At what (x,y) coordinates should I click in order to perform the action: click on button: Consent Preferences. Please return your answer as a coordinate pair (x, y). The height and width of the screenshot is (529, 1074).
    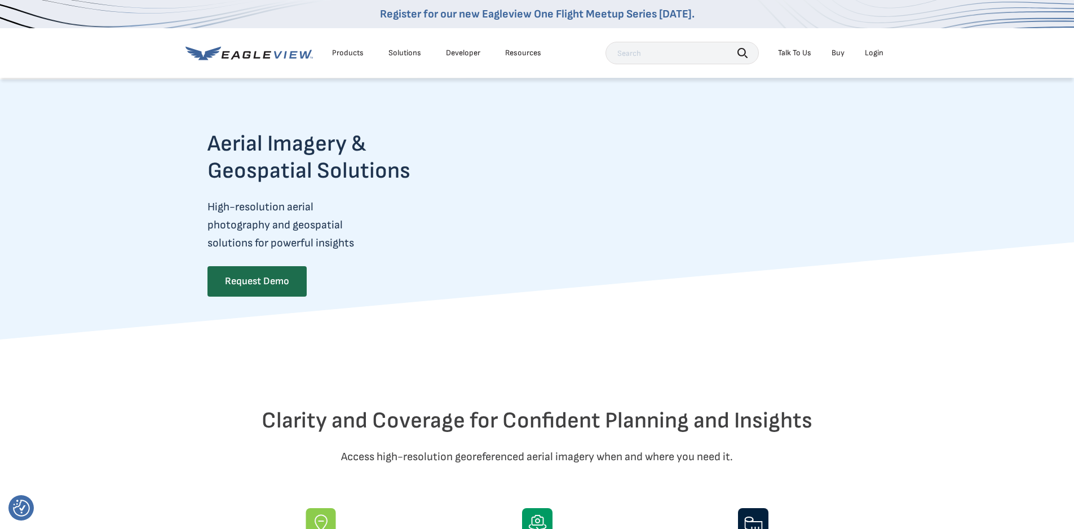
    Looking at the image, I should click on (21, 508).